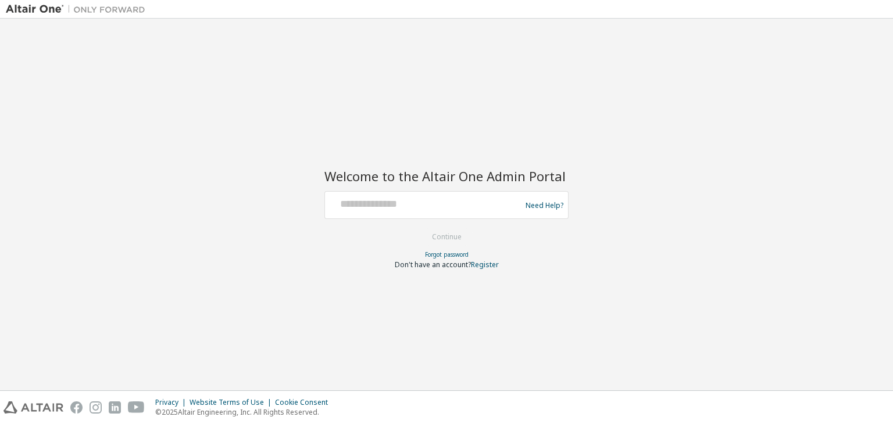 The width and height of the screenshot is (893, 424). Describe the element at coordinates (446, 176) in the screenshot. I see `h2: Welcome to the Altair One Admin Portal` at that location.